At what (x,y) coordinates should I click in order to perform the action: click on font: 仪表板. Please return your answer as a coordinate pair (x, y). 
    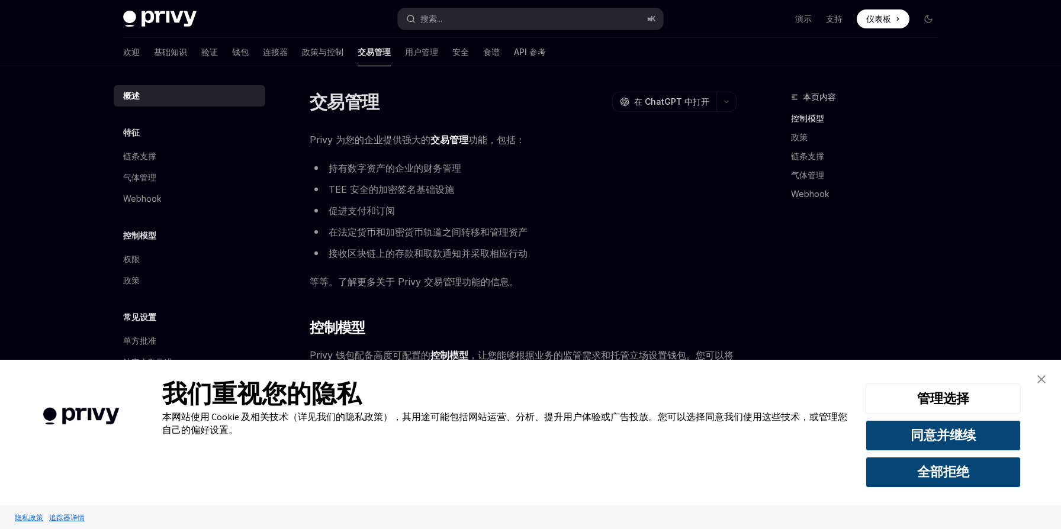
    Looking at the image, I should click on (878, 18).